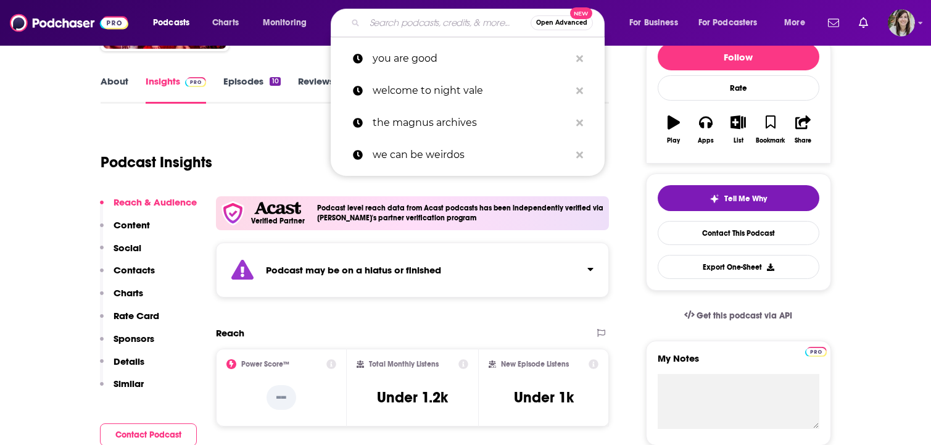  What do you see at coordinates (447, 23) in the screenshot?
I see `input: Search podcasts, credits, & more...` at bounding box center [447, 23].